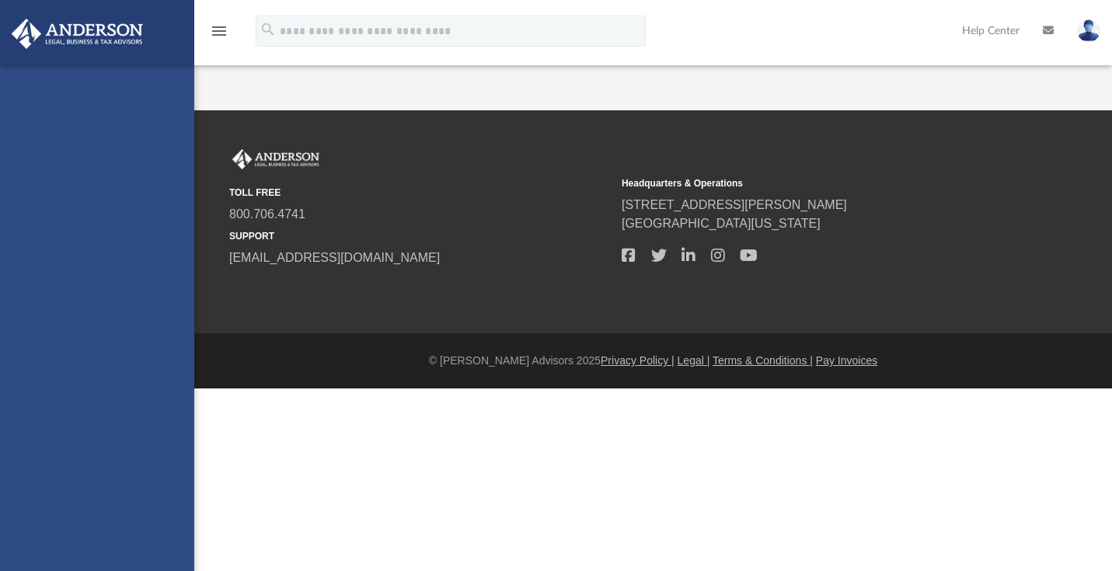  Describe the element at coordinates (763, 361) in the screenshot. I see `a: Terms & Conditions |` at that location.